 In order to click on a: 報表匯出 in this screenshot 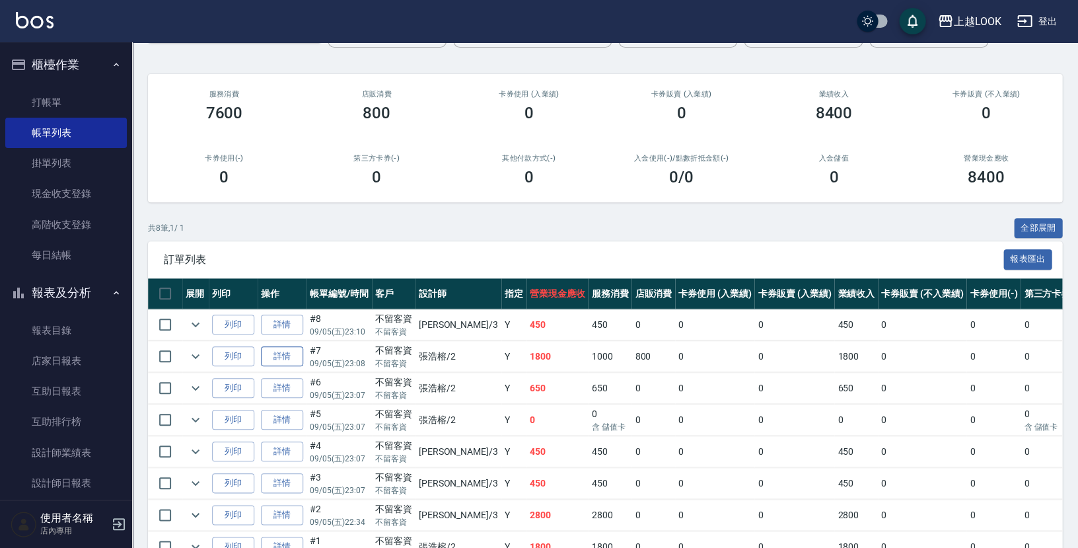, I will do `click(1028, 258)`.